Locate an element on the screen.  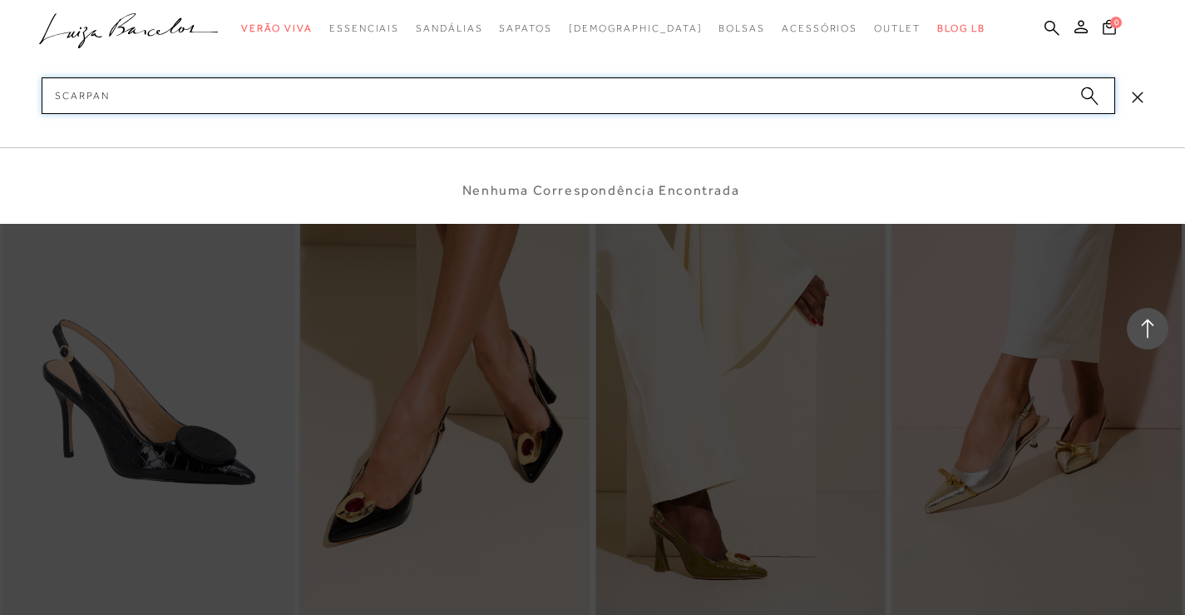
button: 0 is located at coordinates (1109, 29).